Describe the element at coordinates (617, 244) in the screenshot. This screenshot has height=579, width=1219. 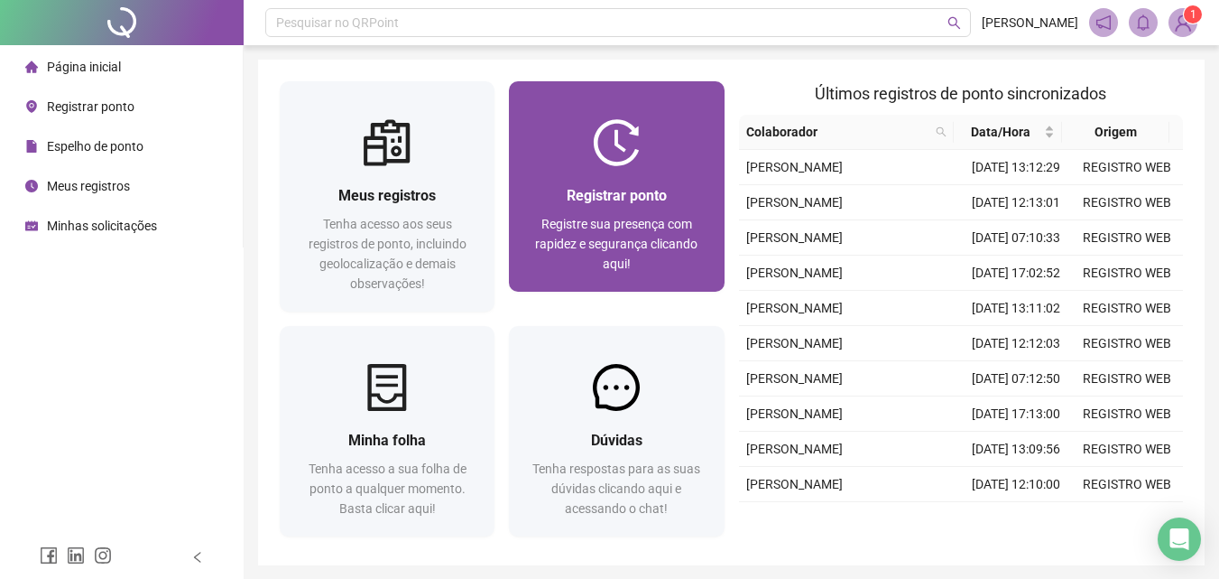
I see `span: Registre sua presença com rapidez e segurança clicando aqui!` at that location.